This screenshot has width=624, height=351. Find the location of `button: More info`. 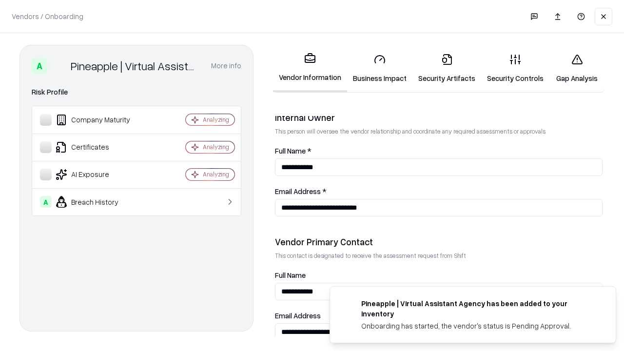

button: More info is located at coordinates (226, 66).